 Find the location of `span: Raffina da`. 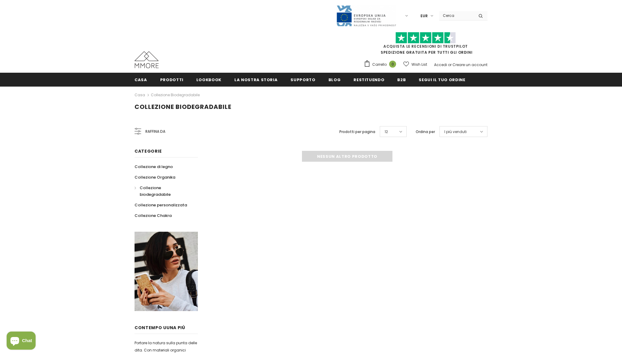

span: Raffina da is located at coordinates (155, 131).